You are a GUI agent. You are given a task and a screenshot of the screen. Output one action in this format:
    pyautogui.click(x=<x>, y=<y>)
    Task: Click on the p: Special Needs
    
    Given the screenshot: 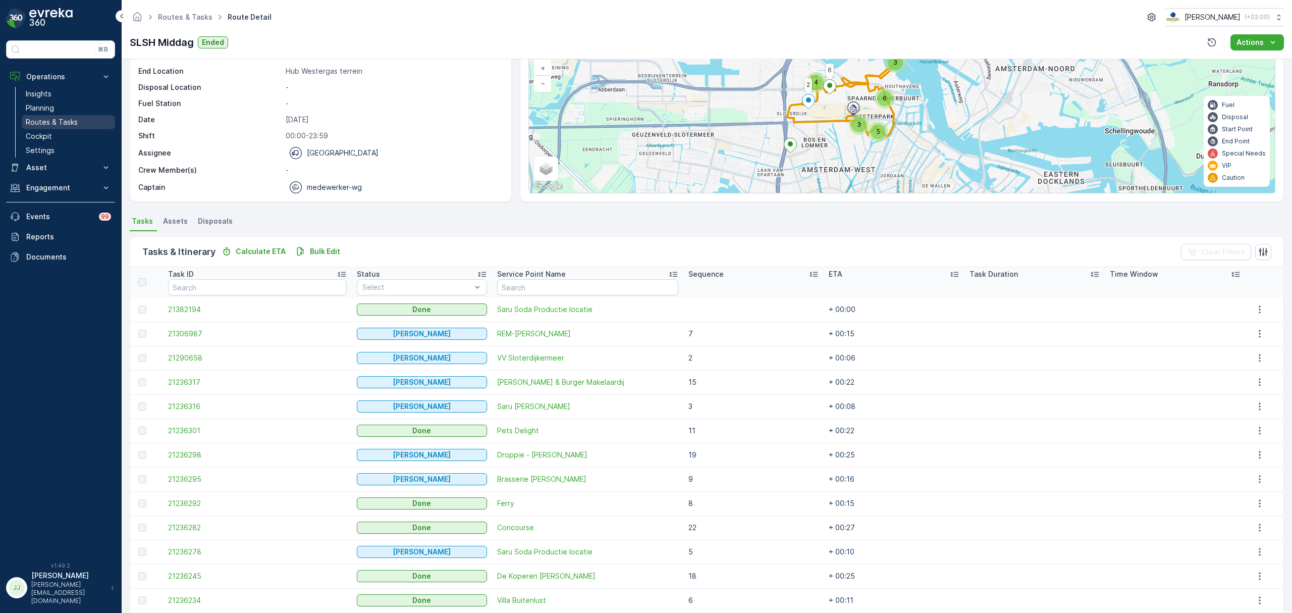 What is the action you would take?
    pyautogui.click(x=1244, y=153)
    